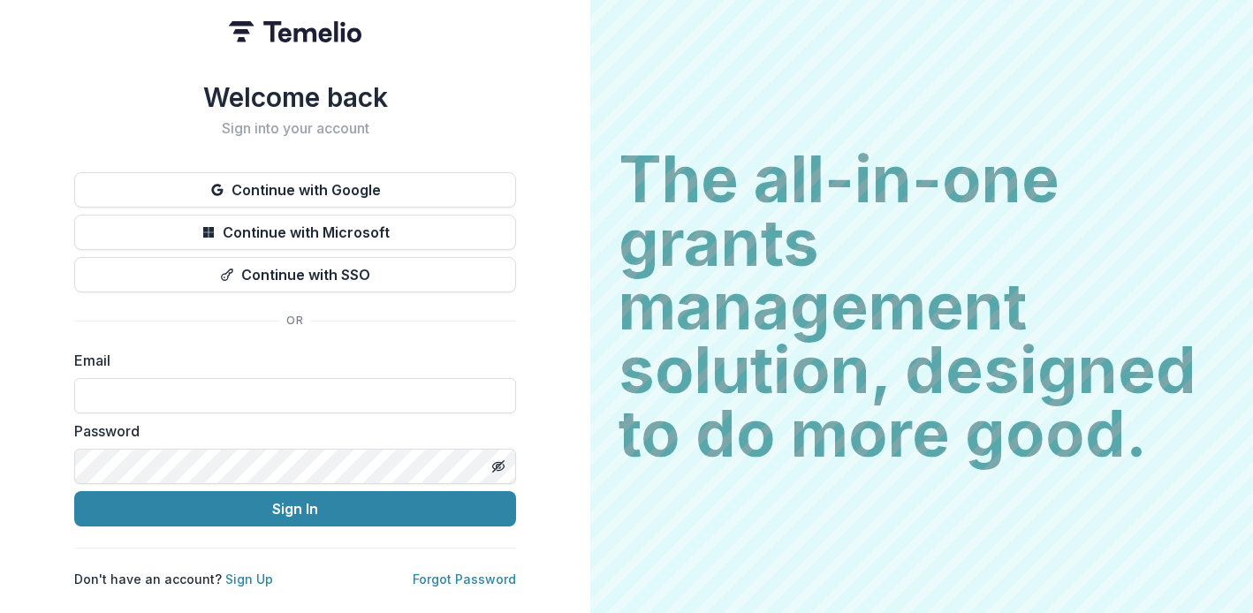  Describe the element at coordinates (295, 128) in the screenshot. I see `h2: Sign into your account` at that location.